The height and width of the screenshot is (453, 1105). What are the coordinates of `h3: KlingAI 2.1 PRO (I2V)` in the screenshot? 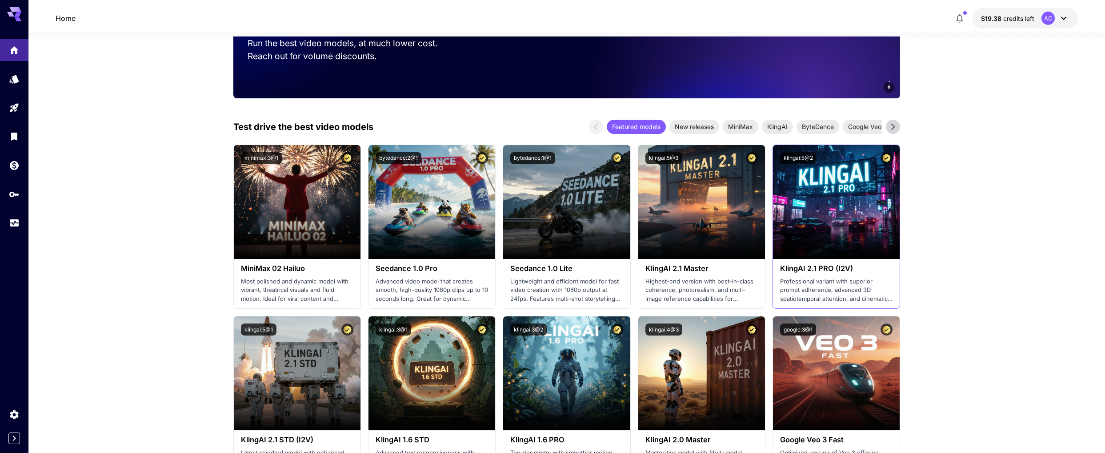 It's located at (836, 268).